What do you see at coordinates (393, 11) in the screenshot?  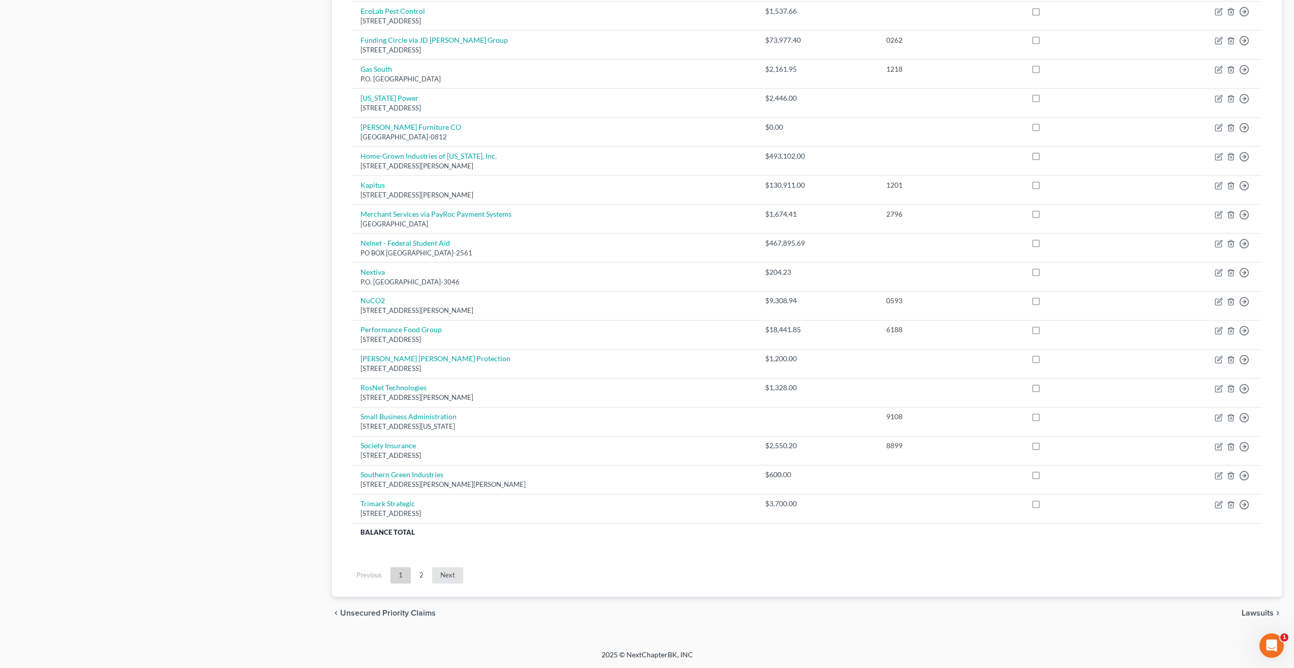 I see `a: EcoLab Pest Control` at bounding box center [393, 11].